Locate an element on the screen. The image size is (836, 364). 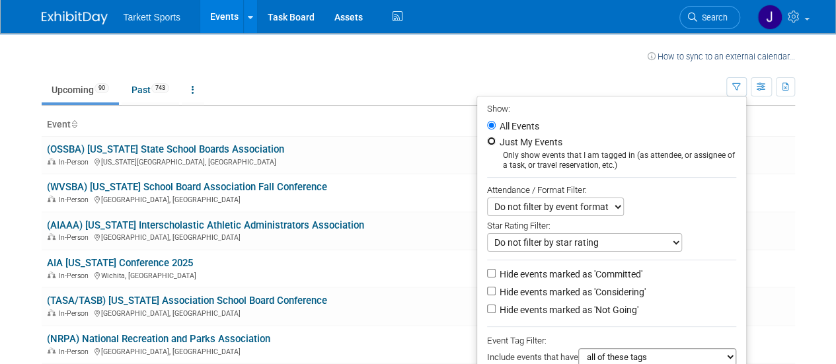
th: Event is located at coordinates (268, 125).